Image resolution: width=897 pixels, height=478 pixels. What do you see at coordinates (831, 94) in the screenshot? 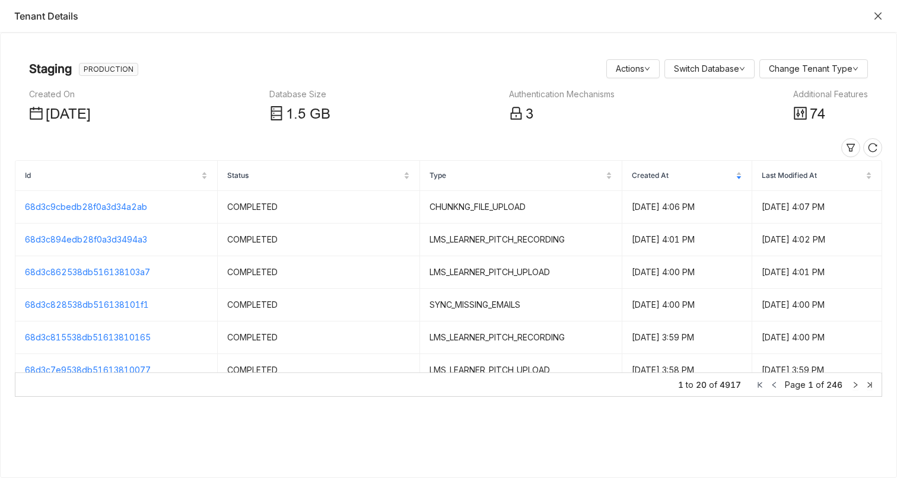
I see `div: Additional Features` at bounding box center [831, 94].